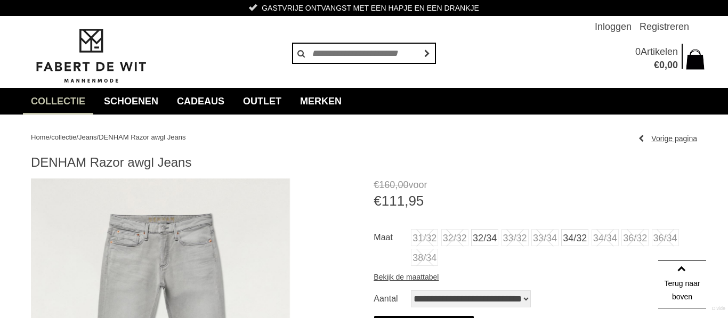  I want to click on a: Inloggen, so click(613, 27).